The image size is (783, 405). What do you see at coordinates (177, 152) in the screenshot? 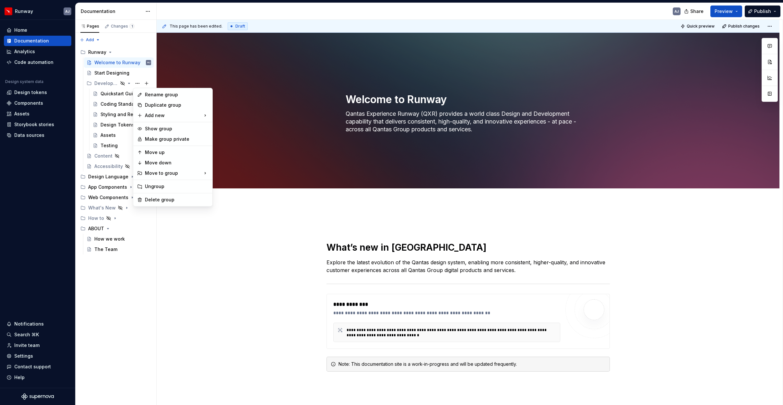
I see `div: Move up` at bounding box center [177, 152].